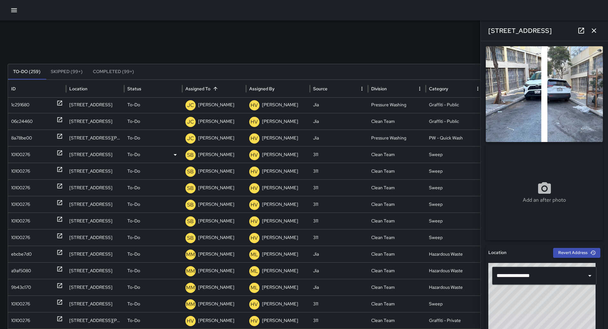 Image resolution: width=608 pixels, height=329 pixels. Describe the element at coordinates (455, 105) in the screenshot. I see `div: Graffiti - Public` at that location.